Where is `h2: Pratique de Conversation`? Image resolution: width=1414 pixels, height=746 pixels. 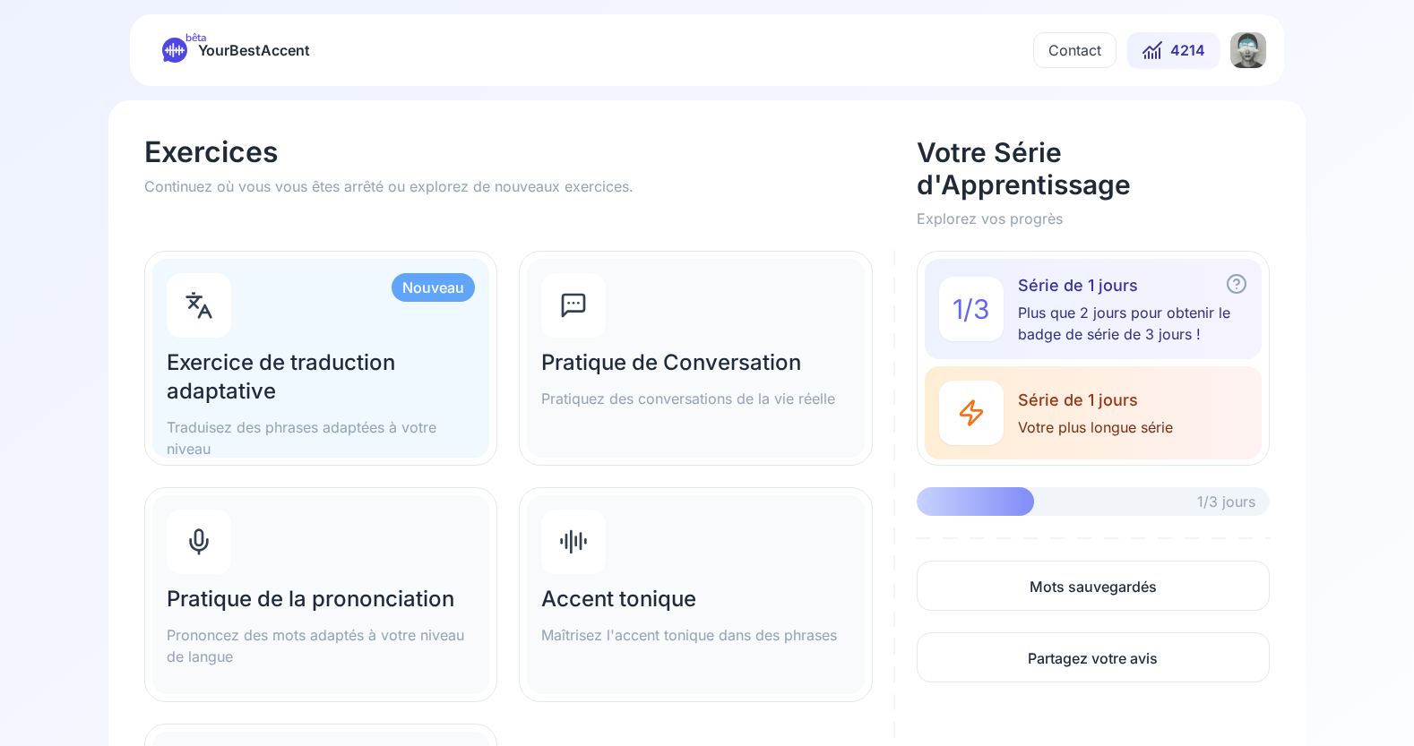 h2: Pratique de Conversation is located at coordinates (695, 363).